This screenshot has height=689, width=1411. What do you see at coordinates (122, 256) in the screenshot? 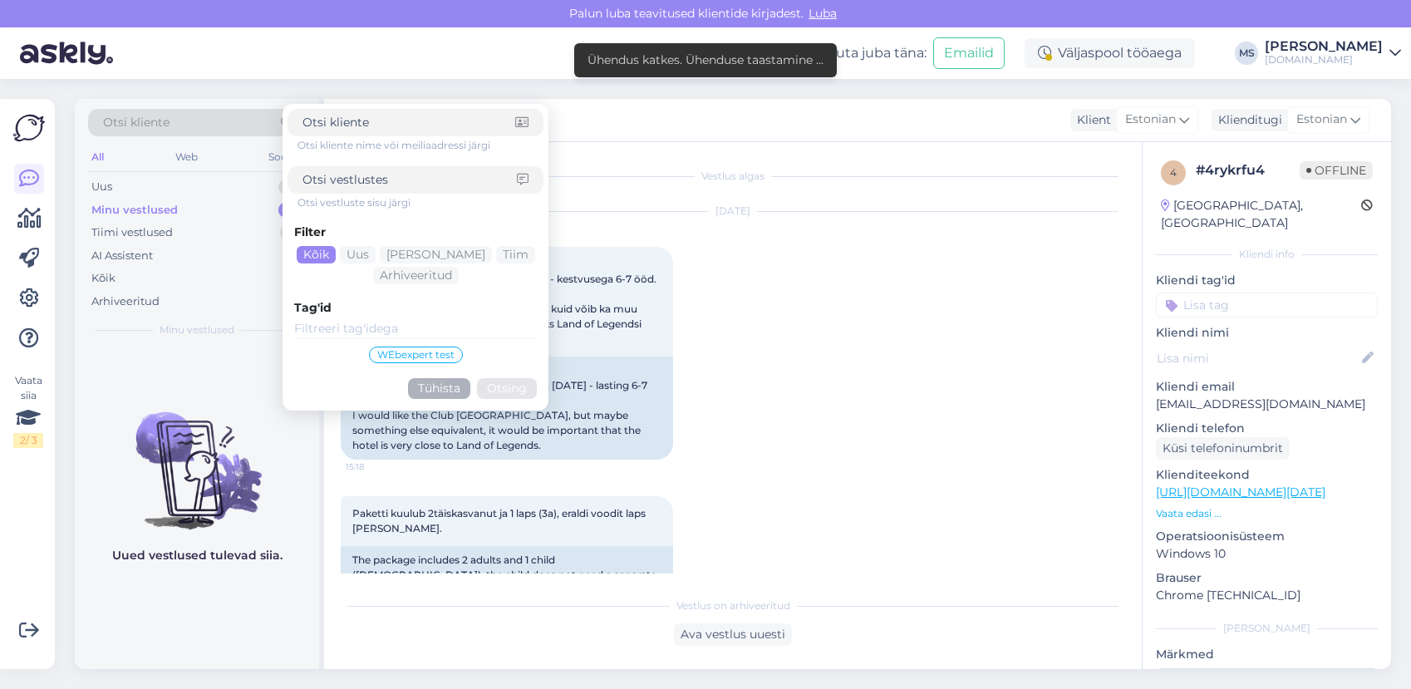
I see `div: AI Assistent` at bounding box center [122, 256].